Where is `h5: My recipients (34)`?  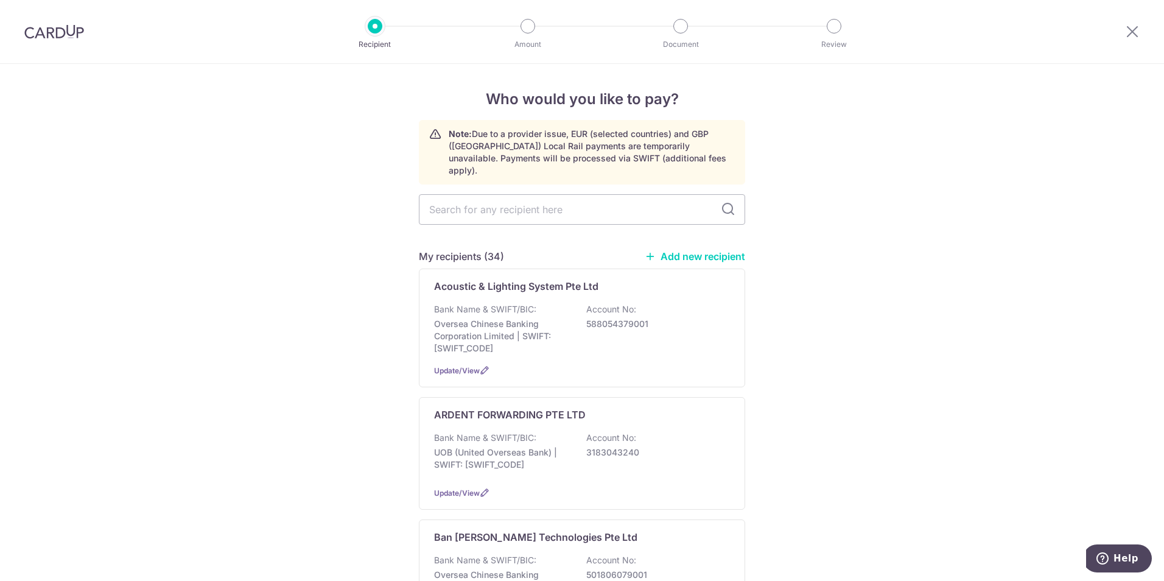
h5: My recipients (34) is located at coordinates (461, 256).